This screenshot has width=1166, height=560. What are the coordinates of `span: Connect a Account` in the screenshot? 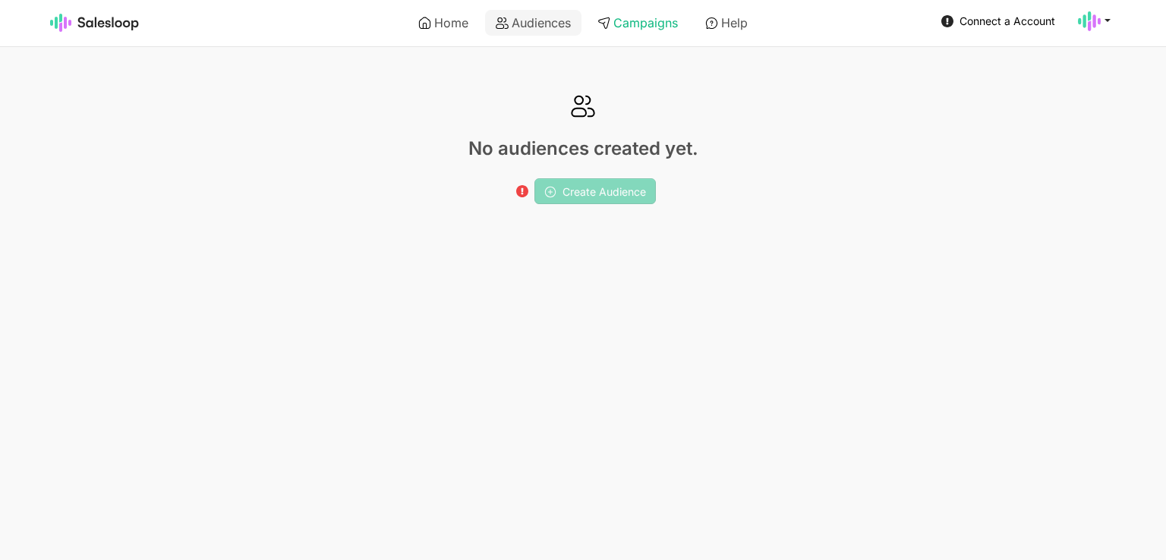 It's located at (1007, 20).